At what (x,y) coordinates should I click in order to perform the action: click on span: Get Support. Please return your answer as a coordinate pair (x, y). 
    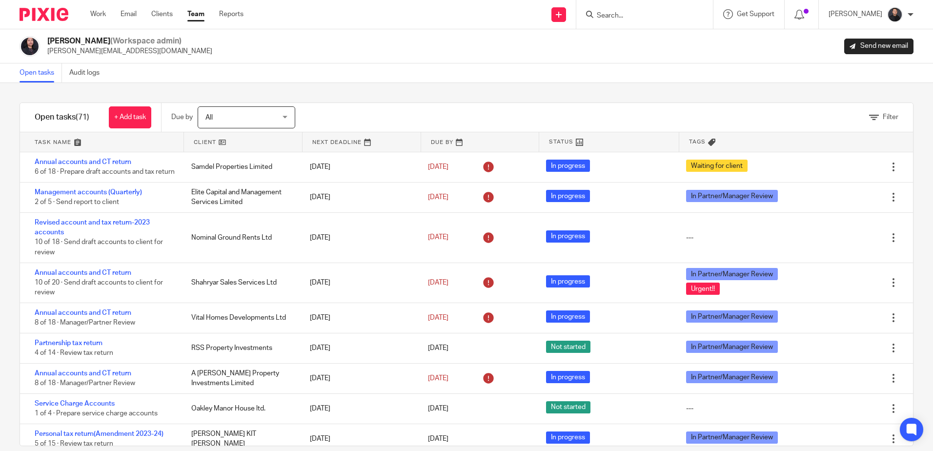
    Looking at the image, I should click on (756, 14).